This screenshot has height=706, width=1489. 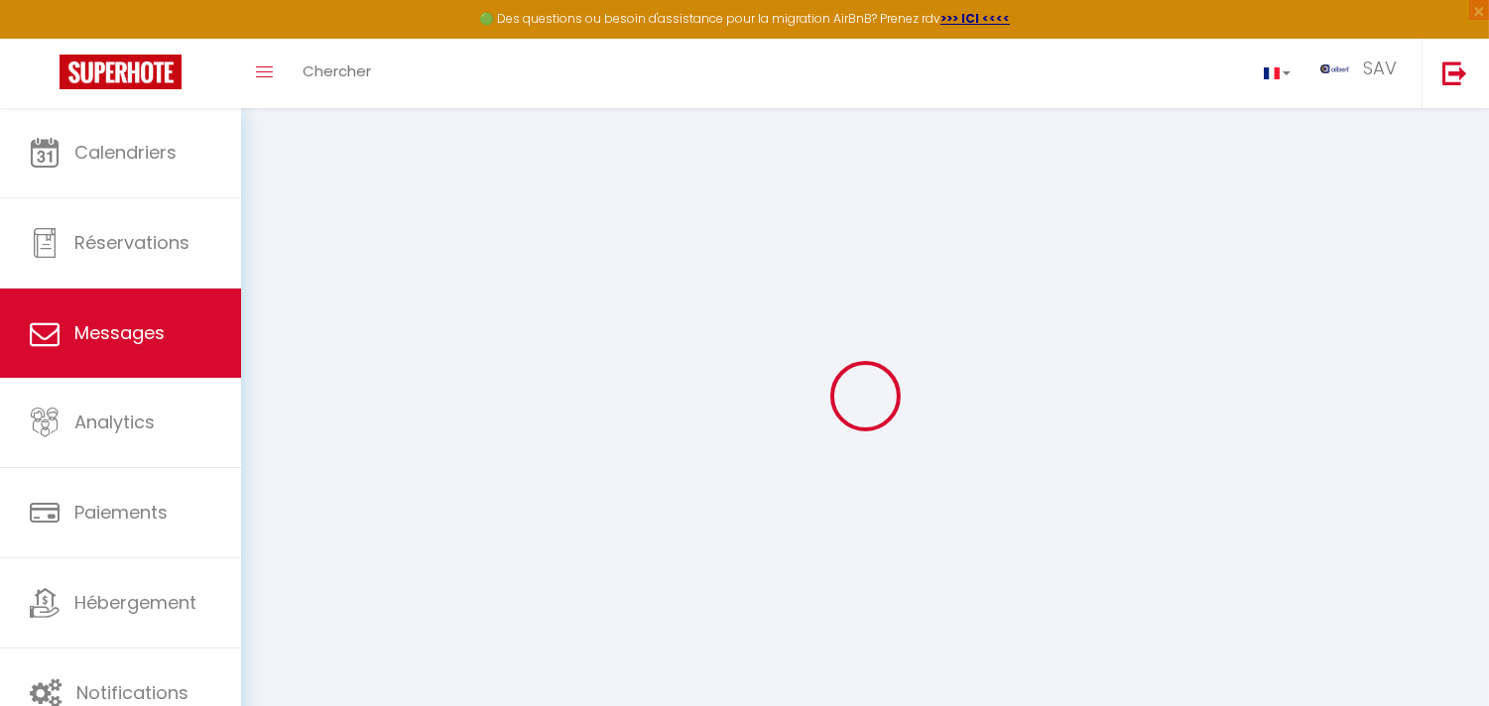 What do you see at coordinates (975, 18) in the screenshot?
I see `strong: >>> ICI <<<<` at bounding box center [975, 18].